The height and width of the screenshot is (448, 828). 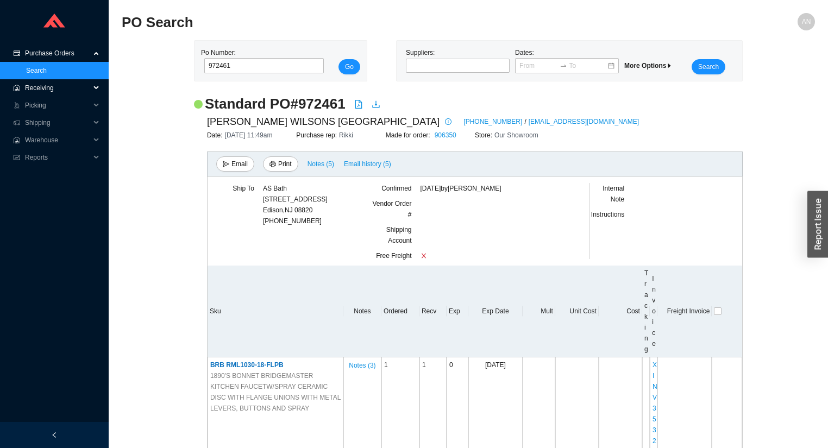 I want to click on span: left, so click(x=54, y=435).